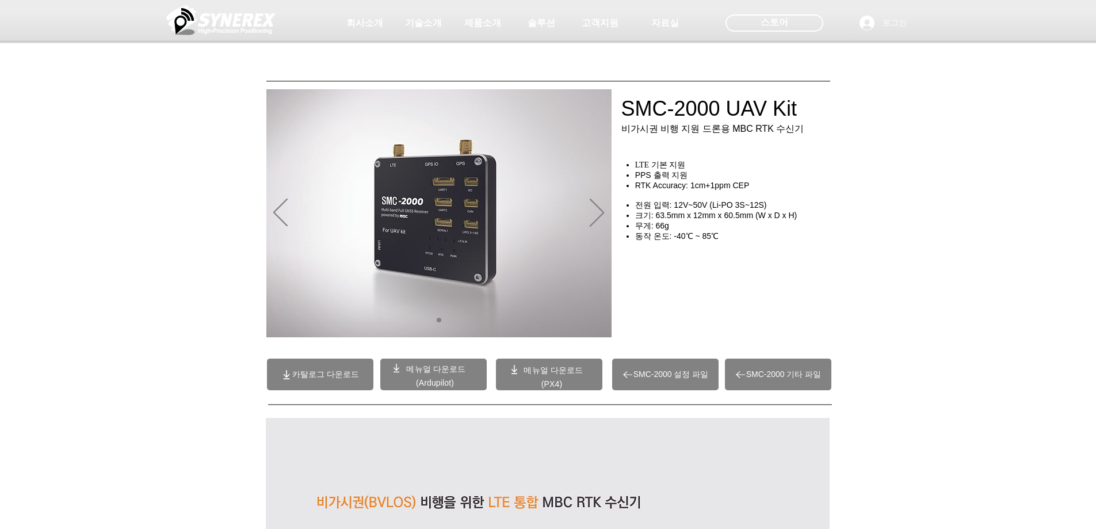 This screenshot has width=1096, height=529. I want to click on a: SMC-2000 설정 파일, so click(665, 374).